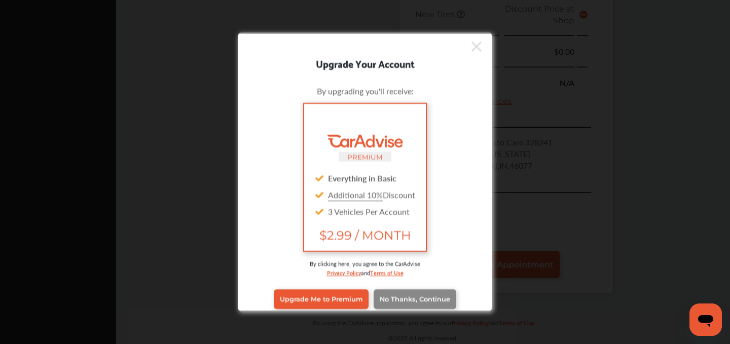  I want to click on div: By clicking here, you agree to the CarAdvise and, so click(365, 273).